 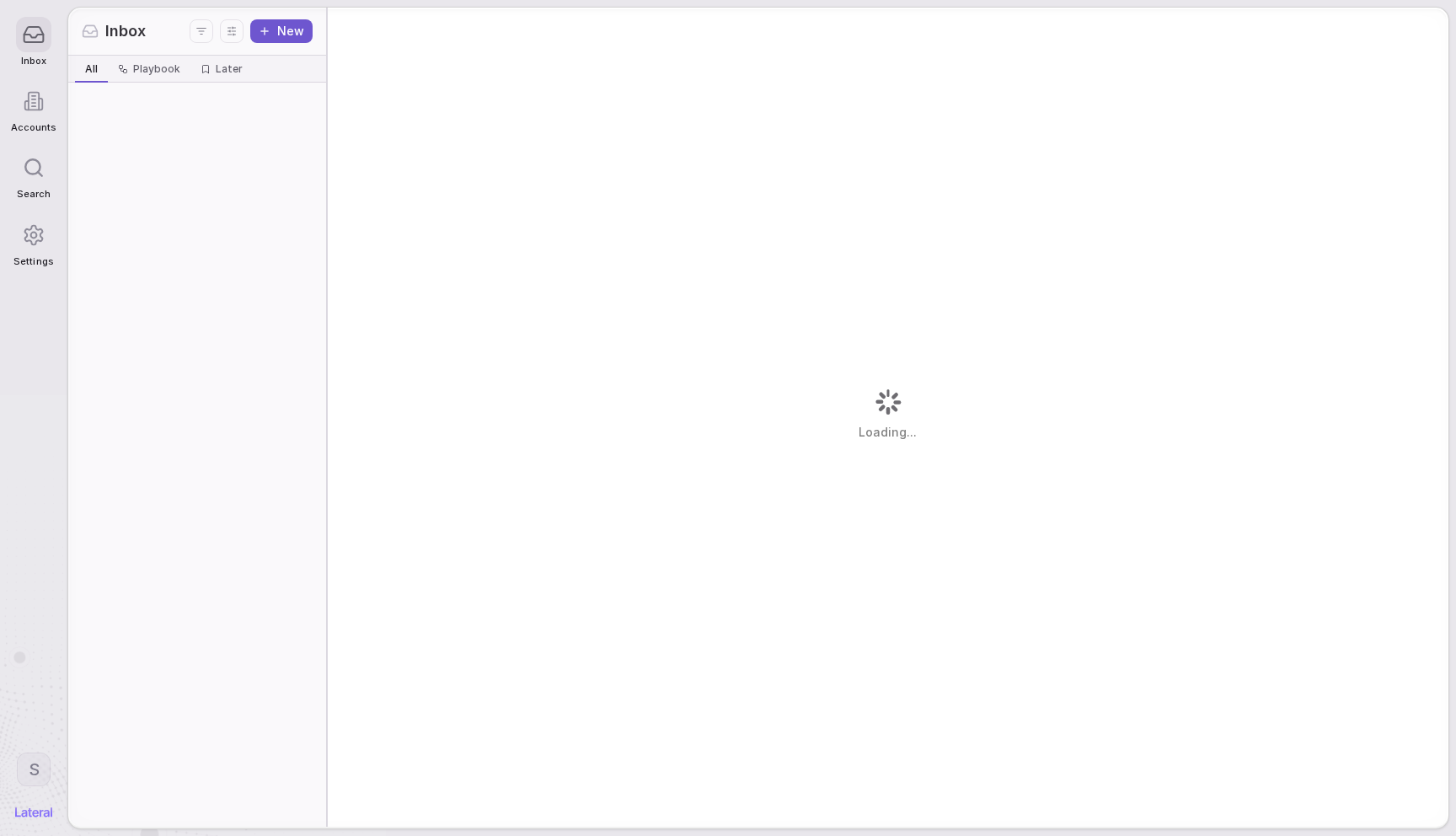 I want to click on span: Accounts, so click(x=34, y=127).